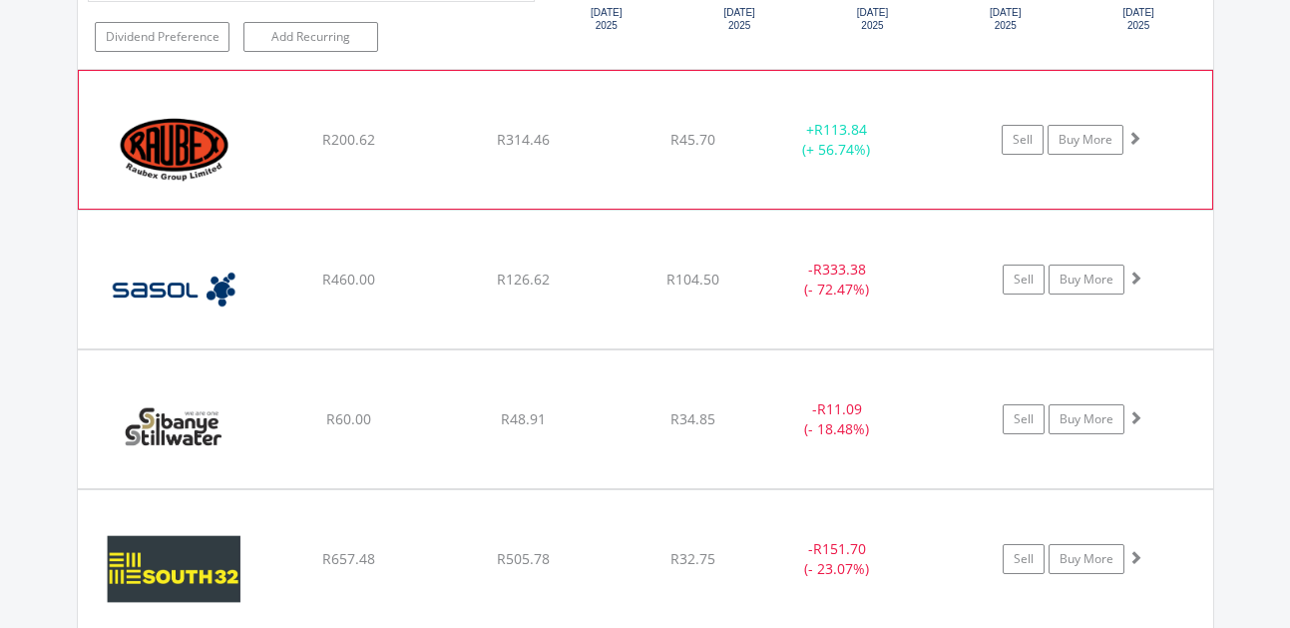  I want to click on span: R60.00, so click(348, 418).